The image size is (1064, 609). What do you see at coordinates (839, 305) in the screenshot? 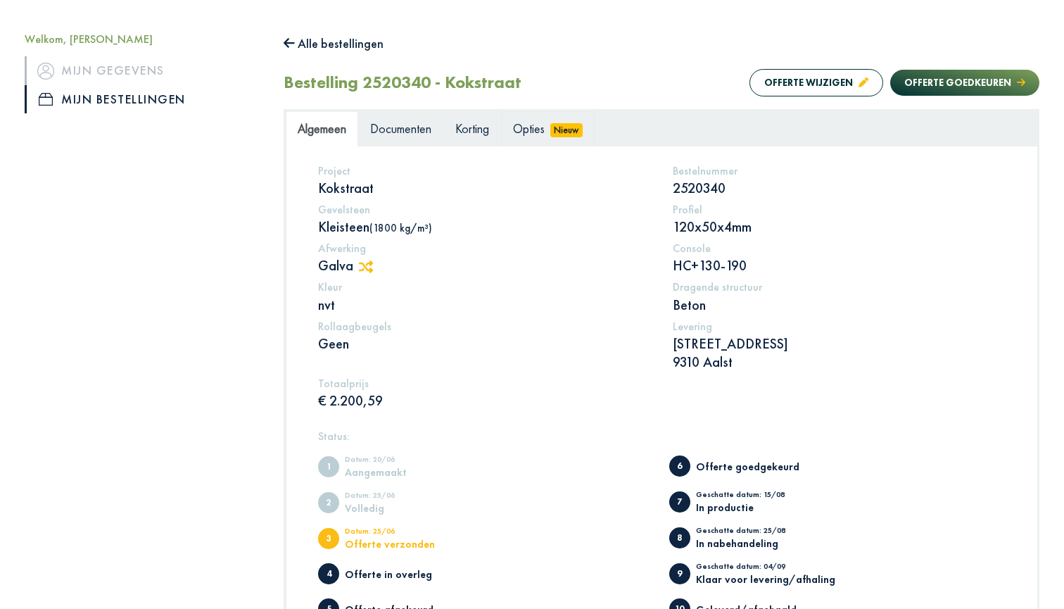
I see `p: Beton` at bounding box center [839, 305].